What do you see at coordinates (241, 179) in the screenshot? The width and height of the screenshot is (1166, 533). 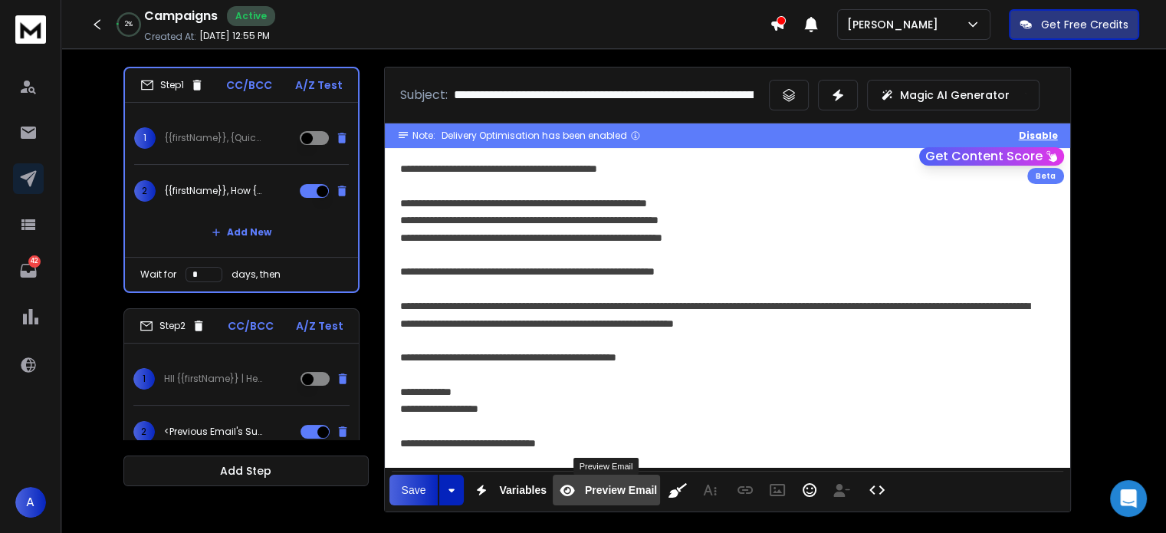 I see `li: Step1CC/BCCA/Z Test1{{firstName}}, {Quick question?|Quick check-in?|Just a quick question?}2{{fir...` at bounding box center [241, 179].